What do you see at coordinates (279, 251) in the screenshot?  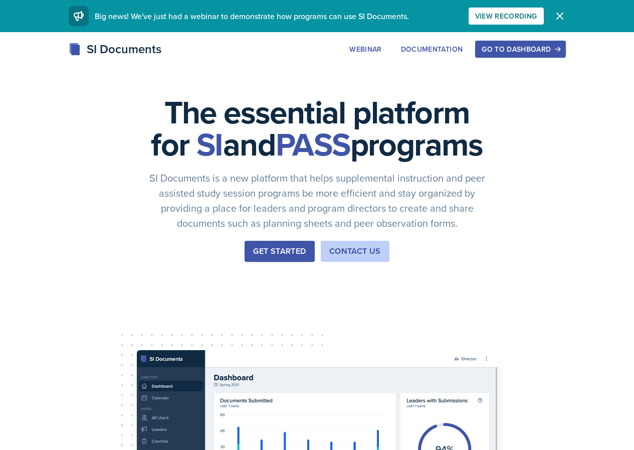 I see `div: Get Started` at bounding box center [279, 251].